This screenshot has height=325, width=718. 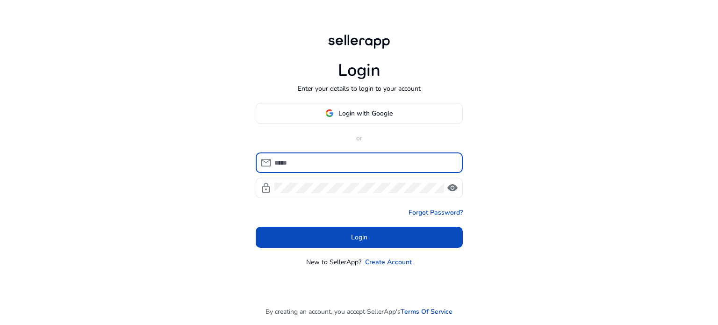 I want to click on a: Terms Of Service, so click(x=426, y=311).